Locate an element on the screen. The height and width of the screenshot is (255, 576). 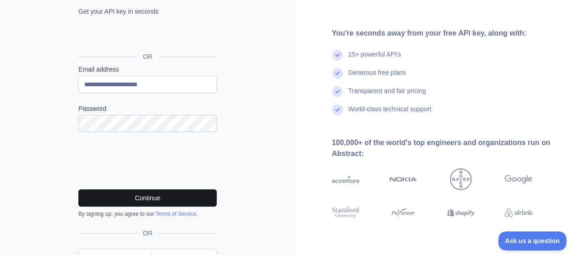
button: Continue is located at coordinates (148, 198).